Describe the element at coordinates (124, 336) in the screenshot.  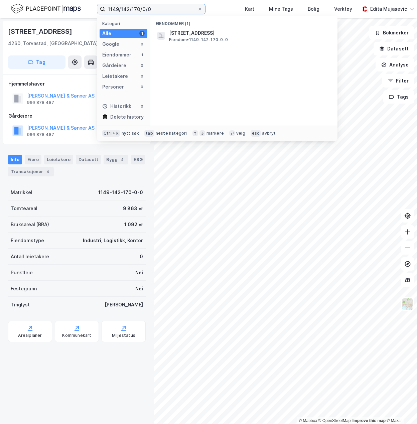
I see `div: Miljøstatus` at that location.